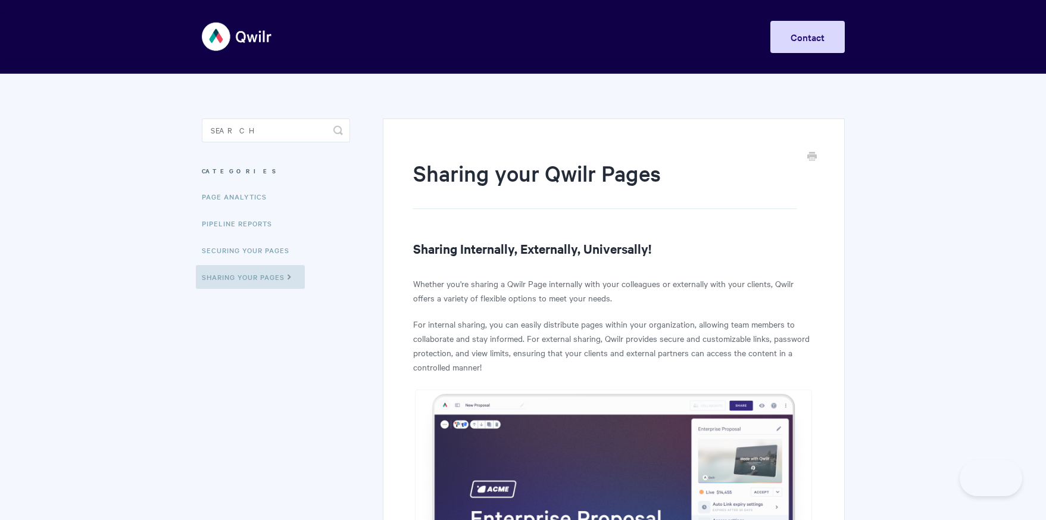  Describe the element at coordinates (613, 248) in the screenshot. I see `h2: Sharing Internally, Externally, Universally!` at that location.